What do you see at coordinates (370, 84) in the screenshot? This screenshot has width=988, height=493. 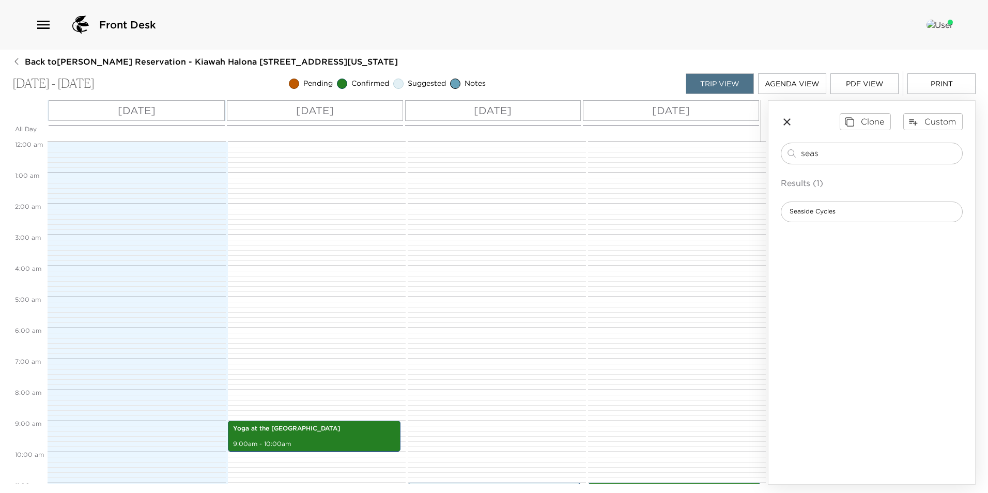 I see `span: Confirmed` at bounding box center [370, 84].